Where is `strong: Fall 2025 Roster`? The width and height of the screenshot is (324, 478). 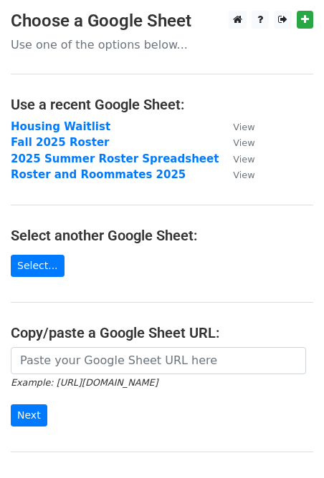
strong: Fall 2025 Roster is located at coordinates (60, 142).